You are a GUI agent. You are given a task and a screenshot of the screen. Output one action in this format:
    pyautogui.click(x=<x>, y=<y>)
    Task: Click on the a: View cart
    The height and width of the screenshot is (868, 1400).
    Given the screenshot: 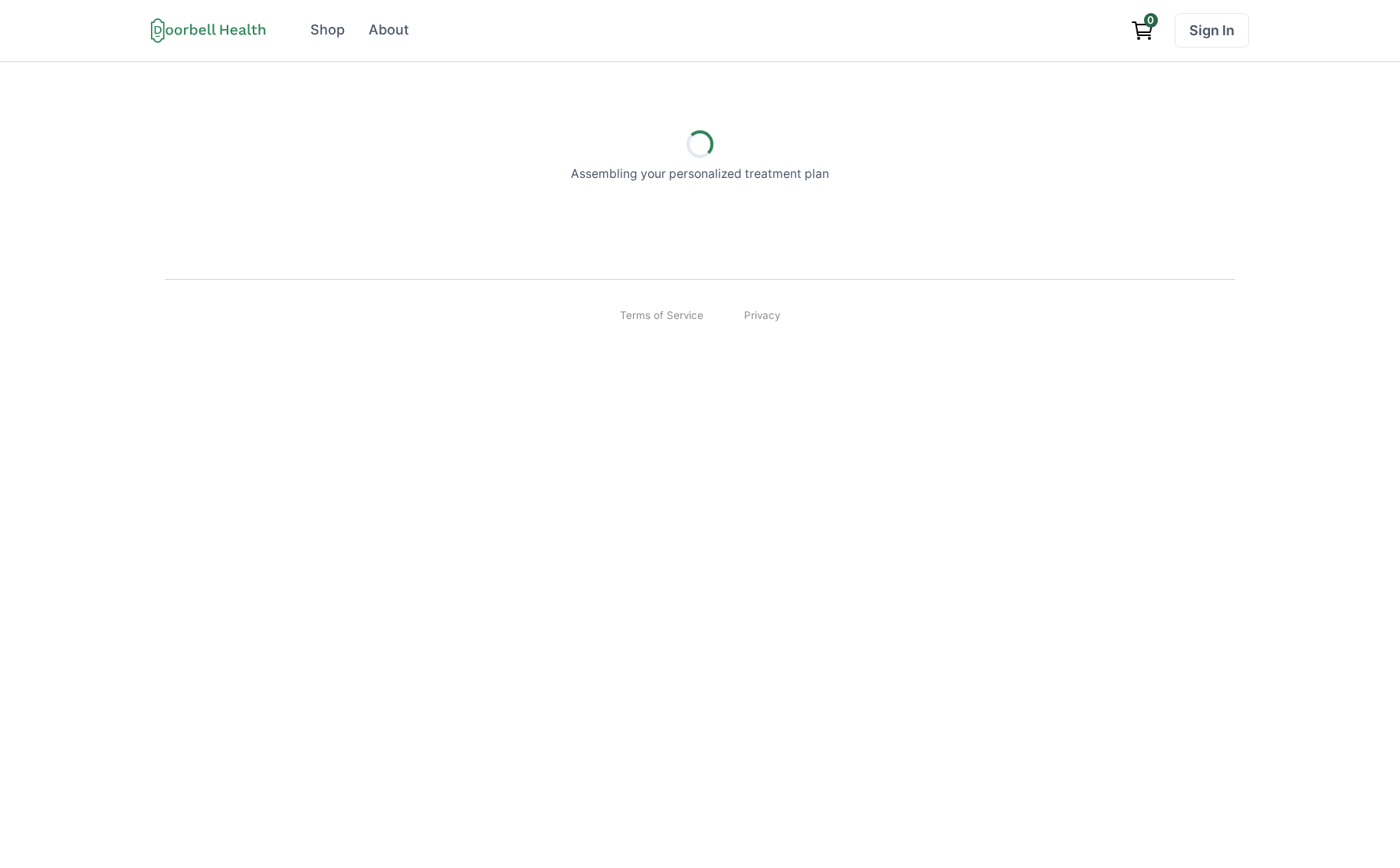 What is the action you would take?
    pyautogui.click(x=1142, y=30)
    